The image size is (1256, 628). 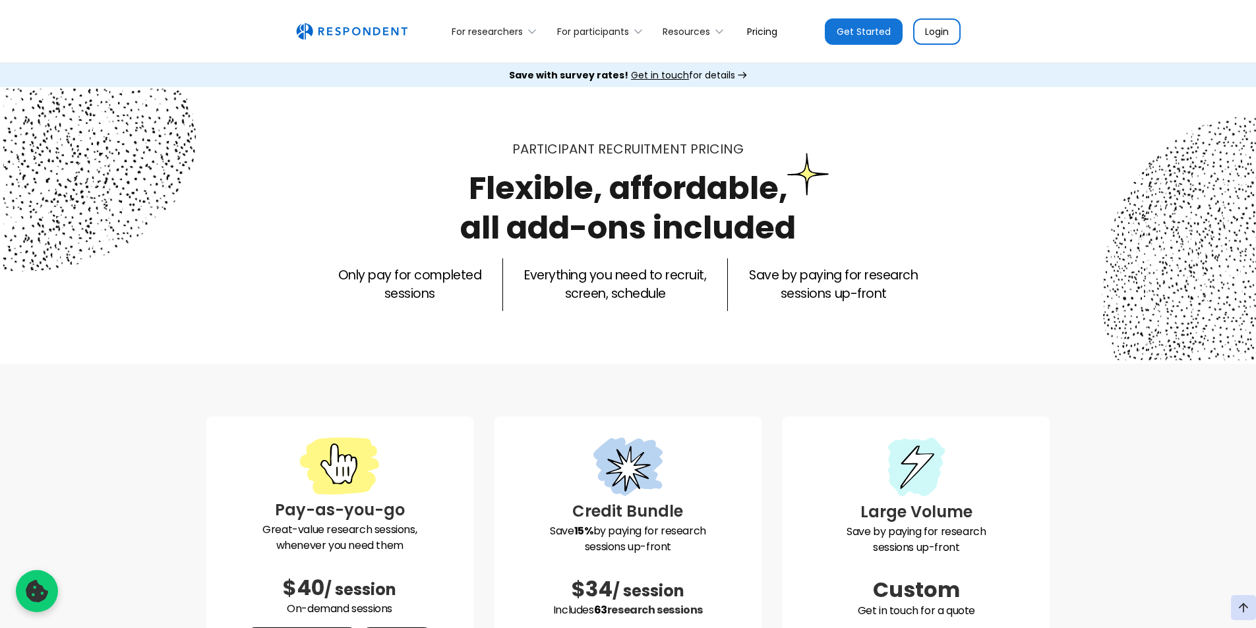 I want to click on span: Participant recruitment, so click(x=599, y=149).